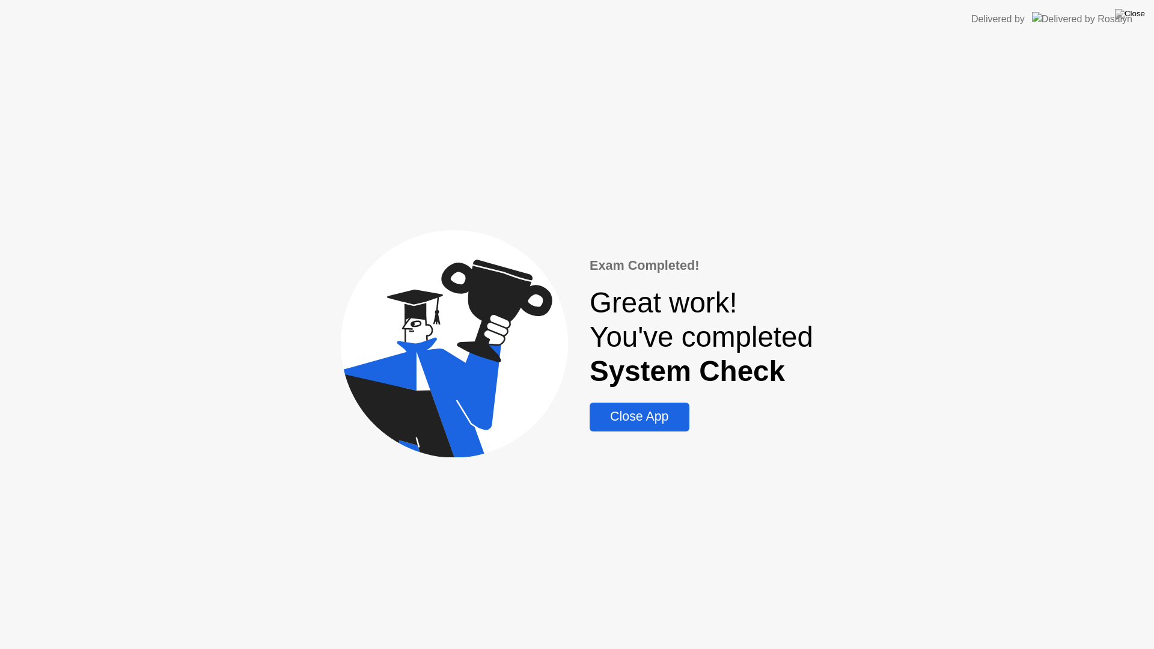 The image size is (1154, 649). Describe the element at coordinates (702, 337) in the screenshot. I see `div: Great work! You've completed` at that location.